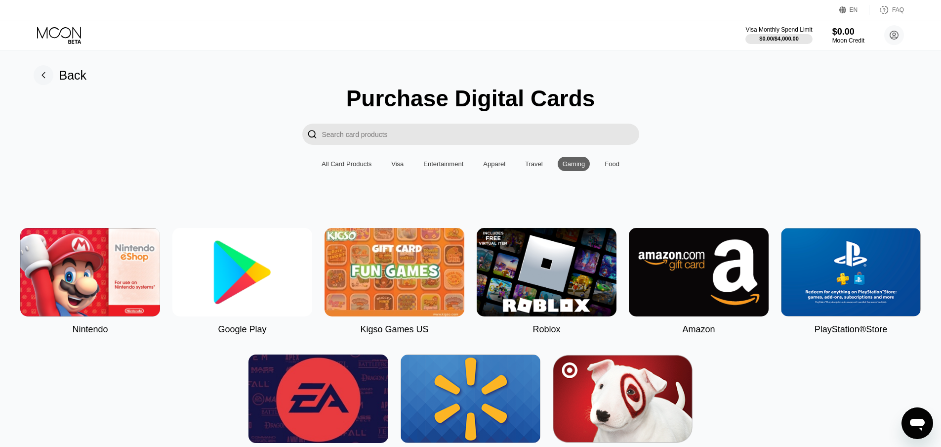 The image size is (941, 447). Describe the element at coordinates (534, 164) in the screenshot. I see `div: Travel` at that location.